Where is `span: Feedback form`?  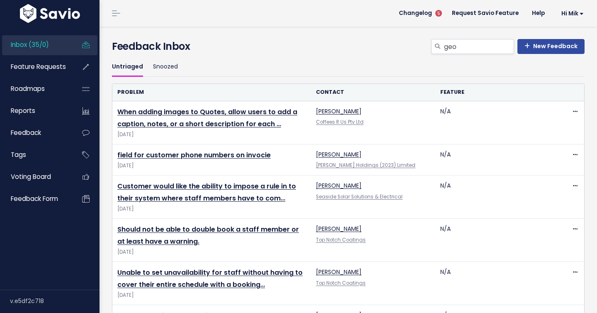
span: Feedback form is located at coordinates (34, 198).